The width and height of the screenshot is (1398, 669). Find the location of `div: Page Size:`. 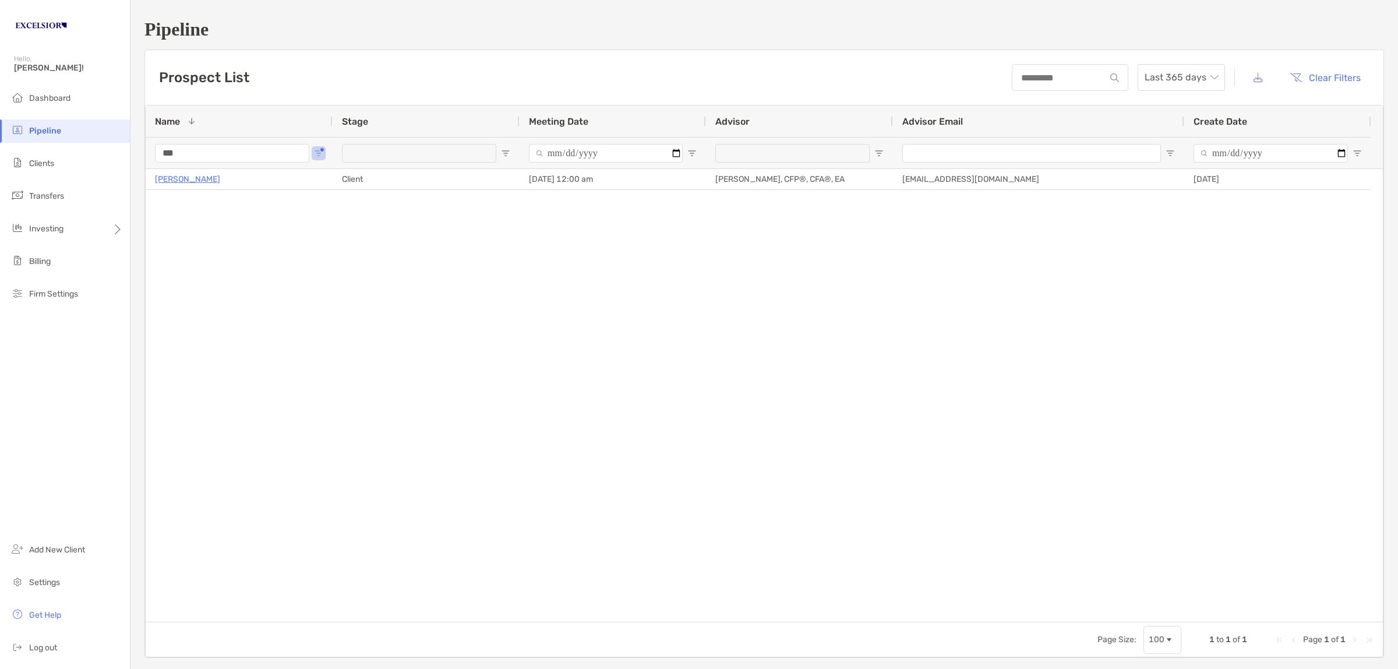

div: Page Size: is located at coordinates (1117, 639).